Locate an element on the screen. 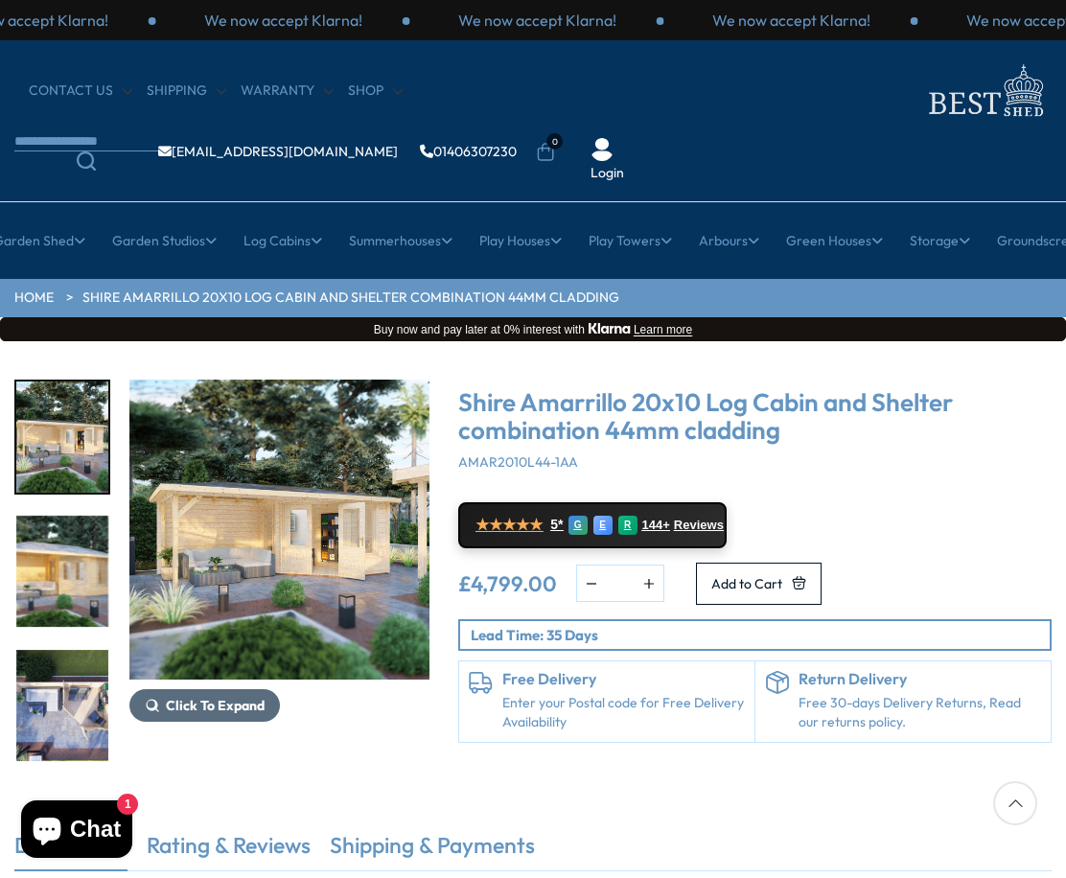 The width and height of the screenshot is (1066, 878). div: 1 / 3 is located at coordinates (791, 20).